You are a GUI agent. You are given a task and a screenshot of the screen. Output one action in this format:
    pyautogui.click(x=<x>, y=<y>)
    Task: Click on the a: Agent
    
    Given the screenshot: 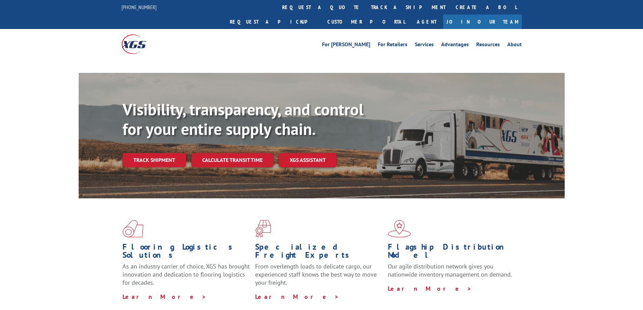 What is the action you would take?
    pyautogui.click(x=426, y=22)
    